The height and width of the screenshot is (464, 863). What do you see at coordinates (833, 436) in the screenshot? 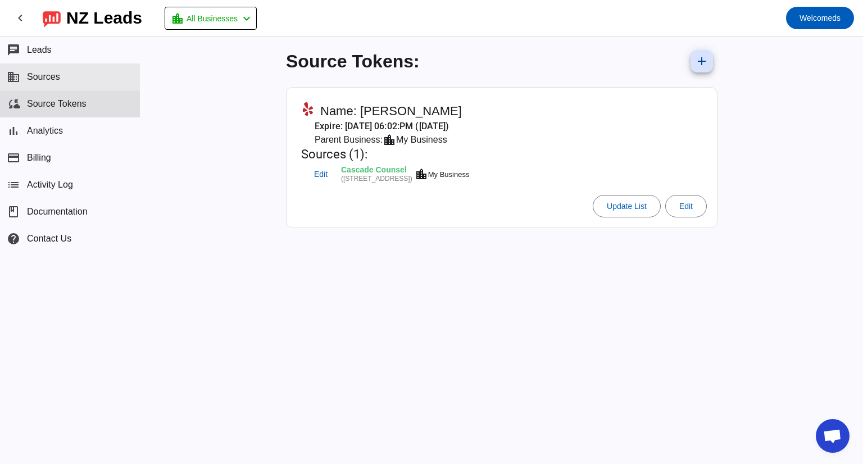
I see `div: Open chat` at bounding box center [833, 436].